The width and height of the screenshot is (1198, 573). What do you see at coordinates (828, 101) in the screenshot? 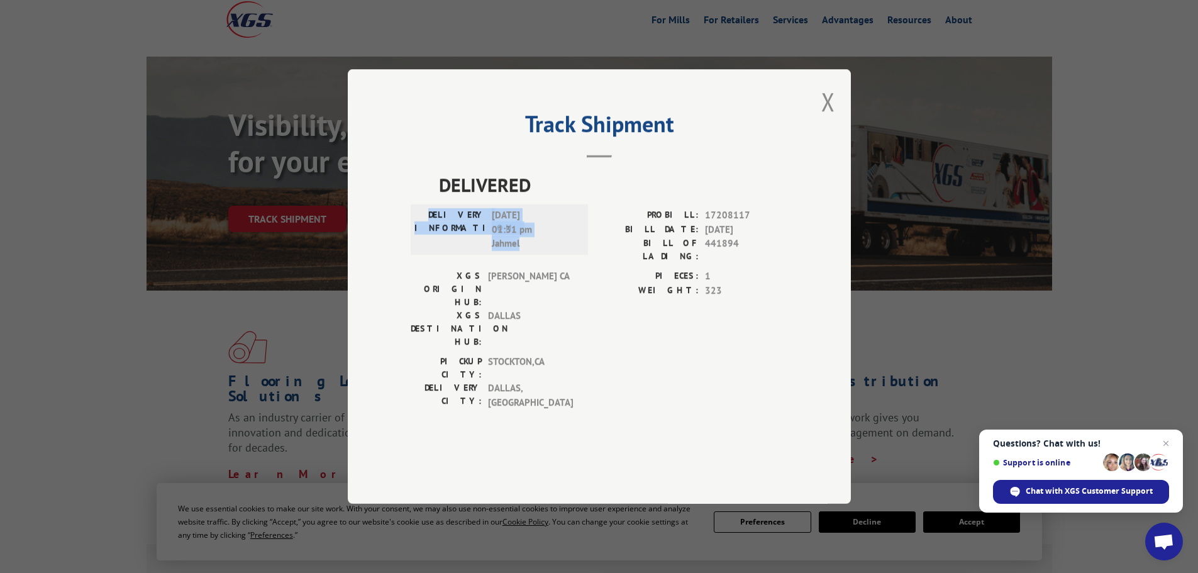
I see `button: Close modal` at bounding box center [828, 101].